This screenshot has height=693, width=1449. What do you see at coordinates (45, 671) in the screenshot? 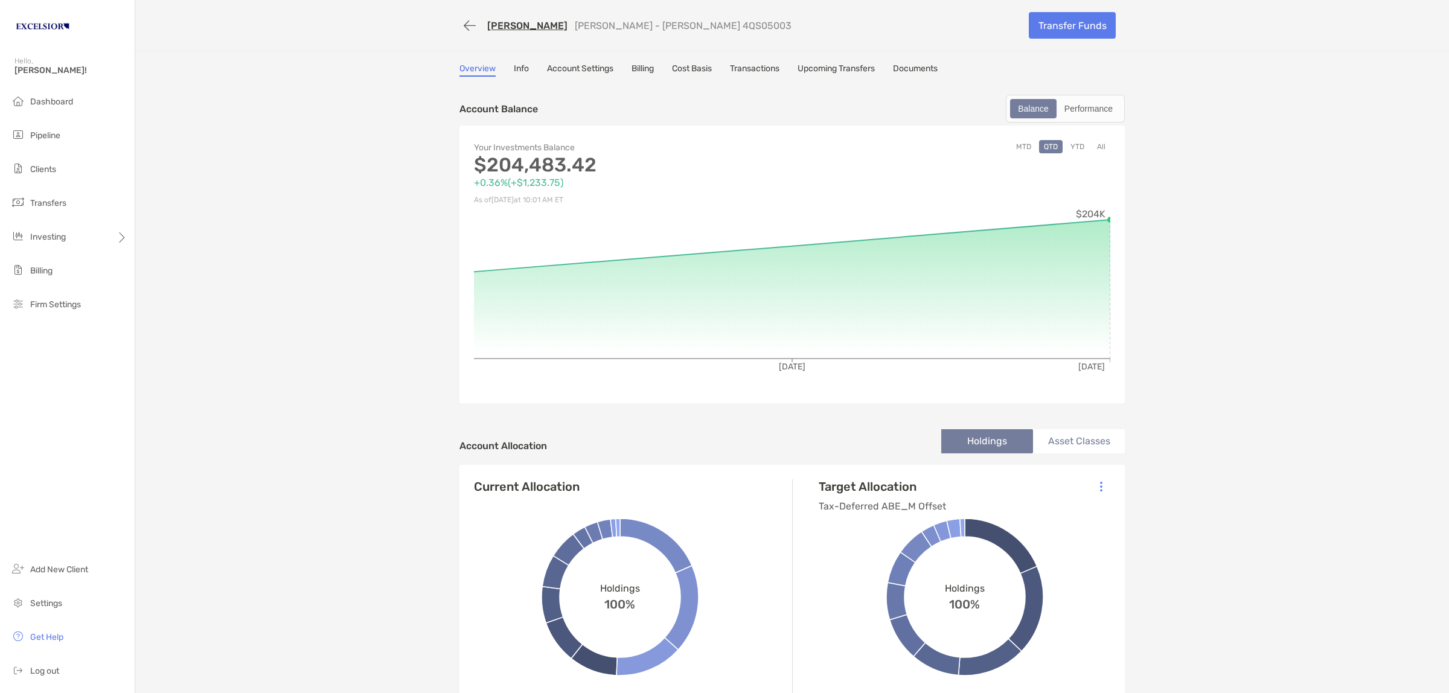
I see `span: Log out` at bounding box center [45, 671].